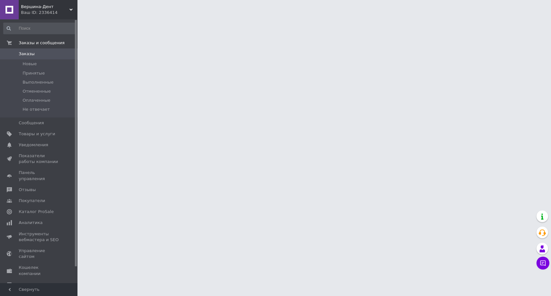 Image resolution: width=551 pixels, height=296 pixels. What do you see at coordinates (37, 100) in the screenshot?
I see `span: Оплаченные` at bounding box center [37, 100].